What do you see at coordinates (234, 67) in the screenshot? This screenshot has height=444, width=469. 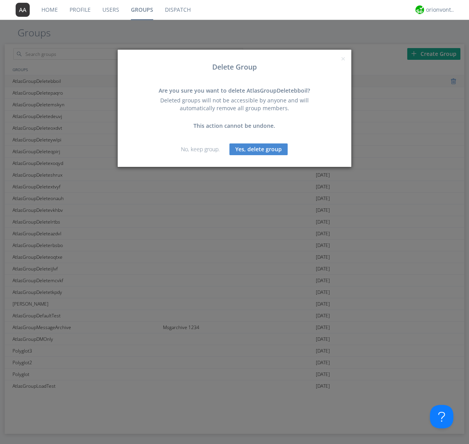 I see `h3: Delete Group` at bounding box center [234, 67].